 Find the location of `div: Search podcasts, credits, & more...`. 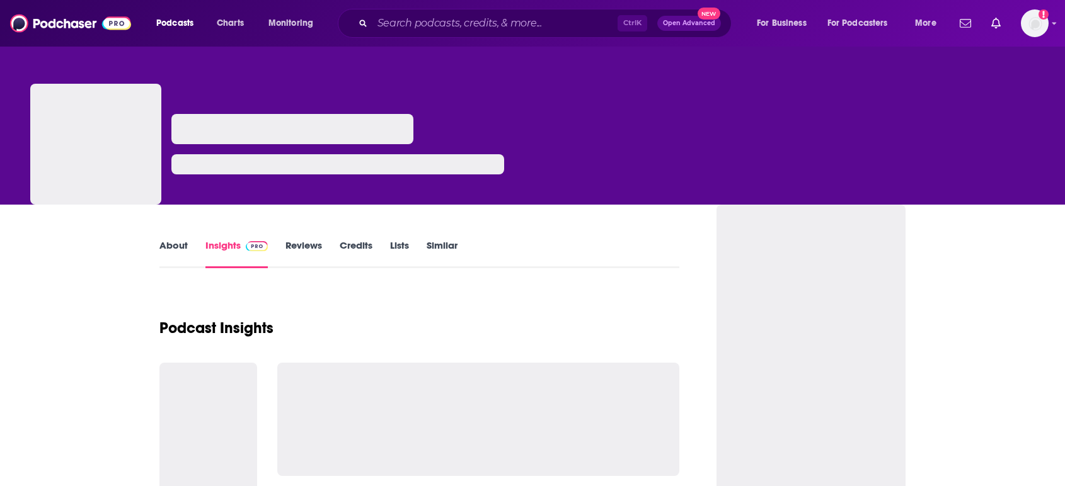

div: Search podcasts, credits, & more... is located at coordinates (546, 23).